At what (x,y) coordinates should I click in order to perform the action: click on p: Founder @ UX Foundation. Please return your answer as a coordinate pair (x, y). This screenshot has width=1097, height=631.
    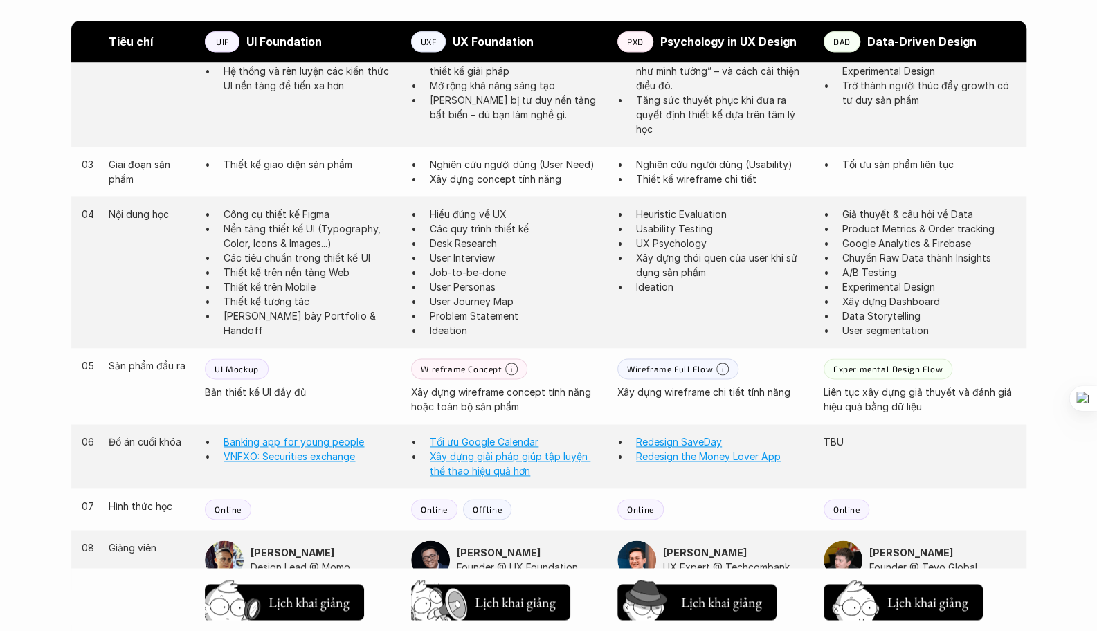
    Looking at the image, I should click on (530, 567).